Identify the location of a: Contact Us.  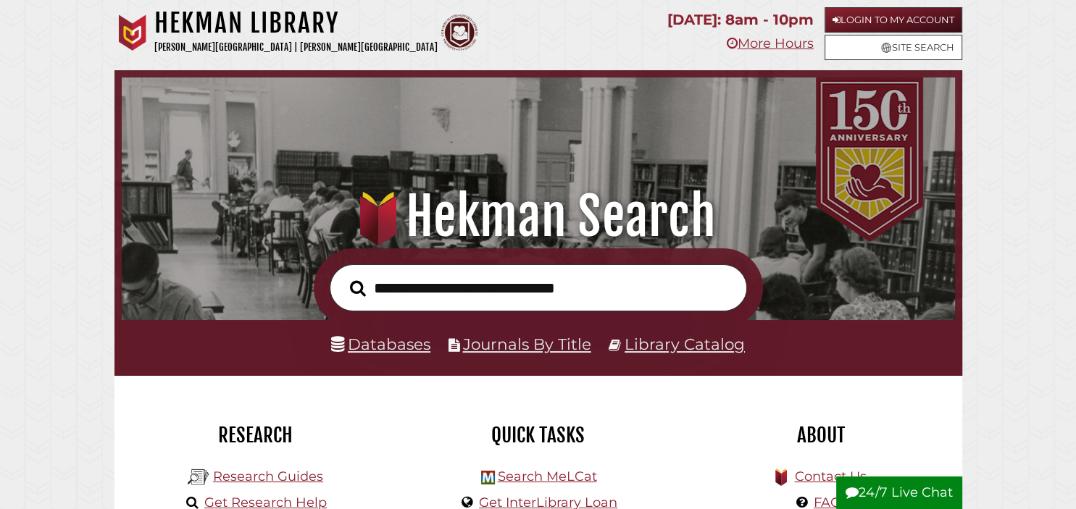
(829, 477).